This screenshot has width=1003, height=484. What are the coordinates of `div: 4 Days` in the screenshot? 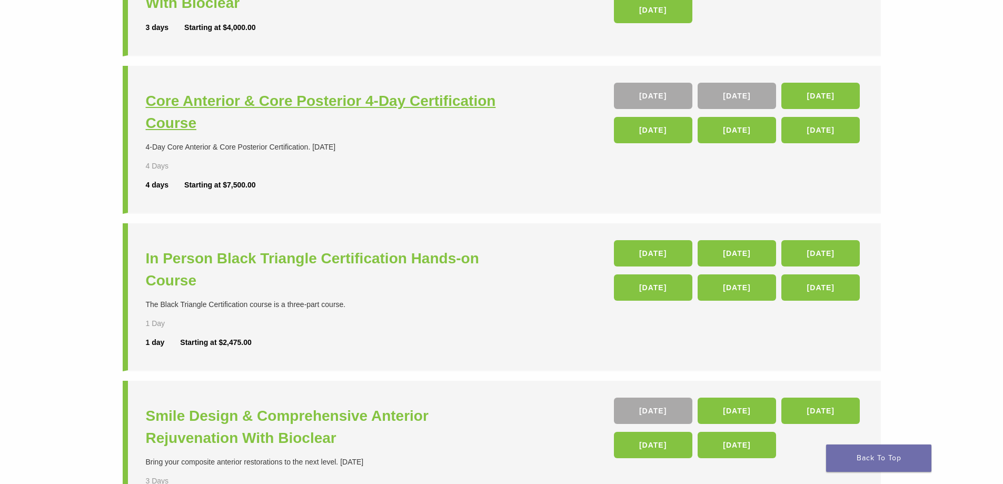 It's located at (173, 166).